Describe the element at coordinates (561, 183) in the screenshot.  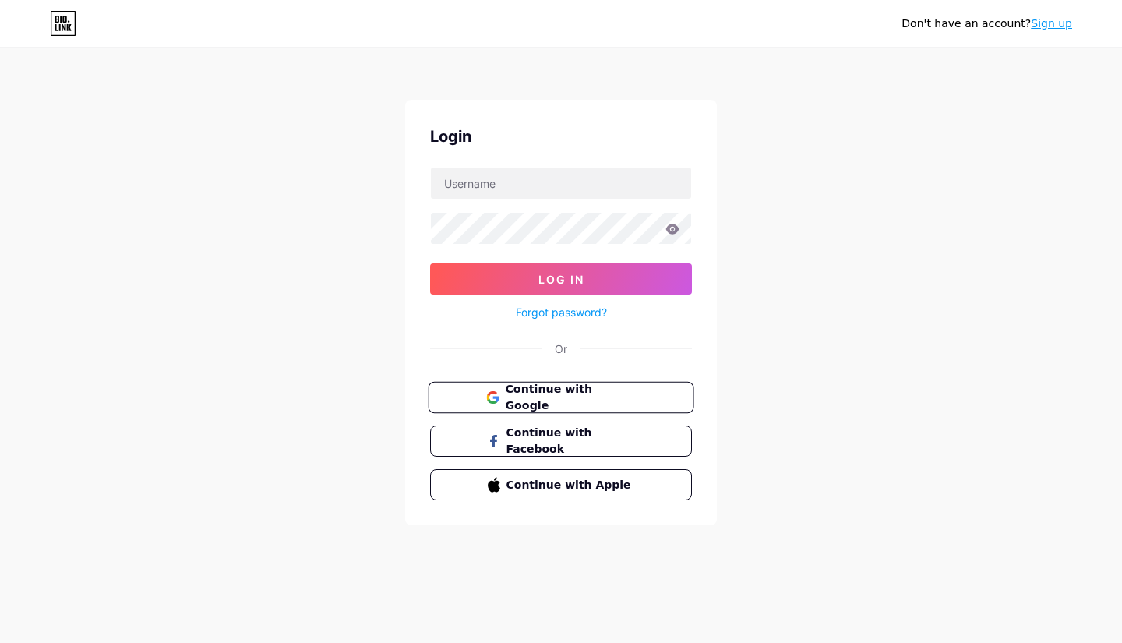
I see `input: Username` at that location.